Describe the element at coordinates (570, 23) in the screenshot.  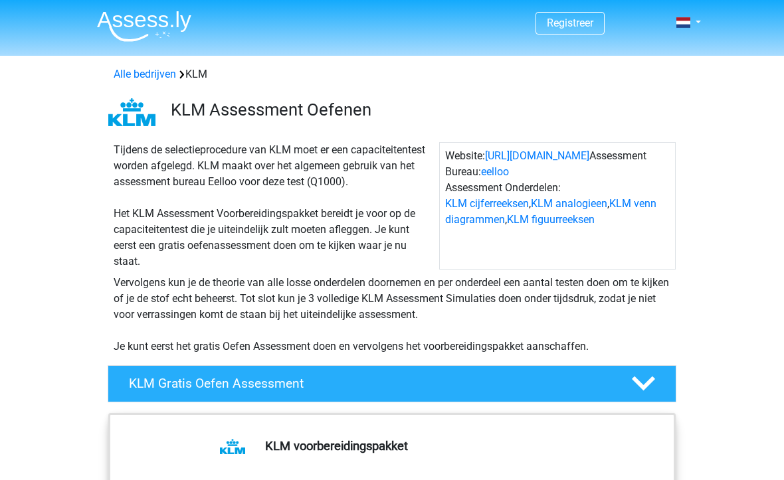
I see `a: Registreer` at that location.